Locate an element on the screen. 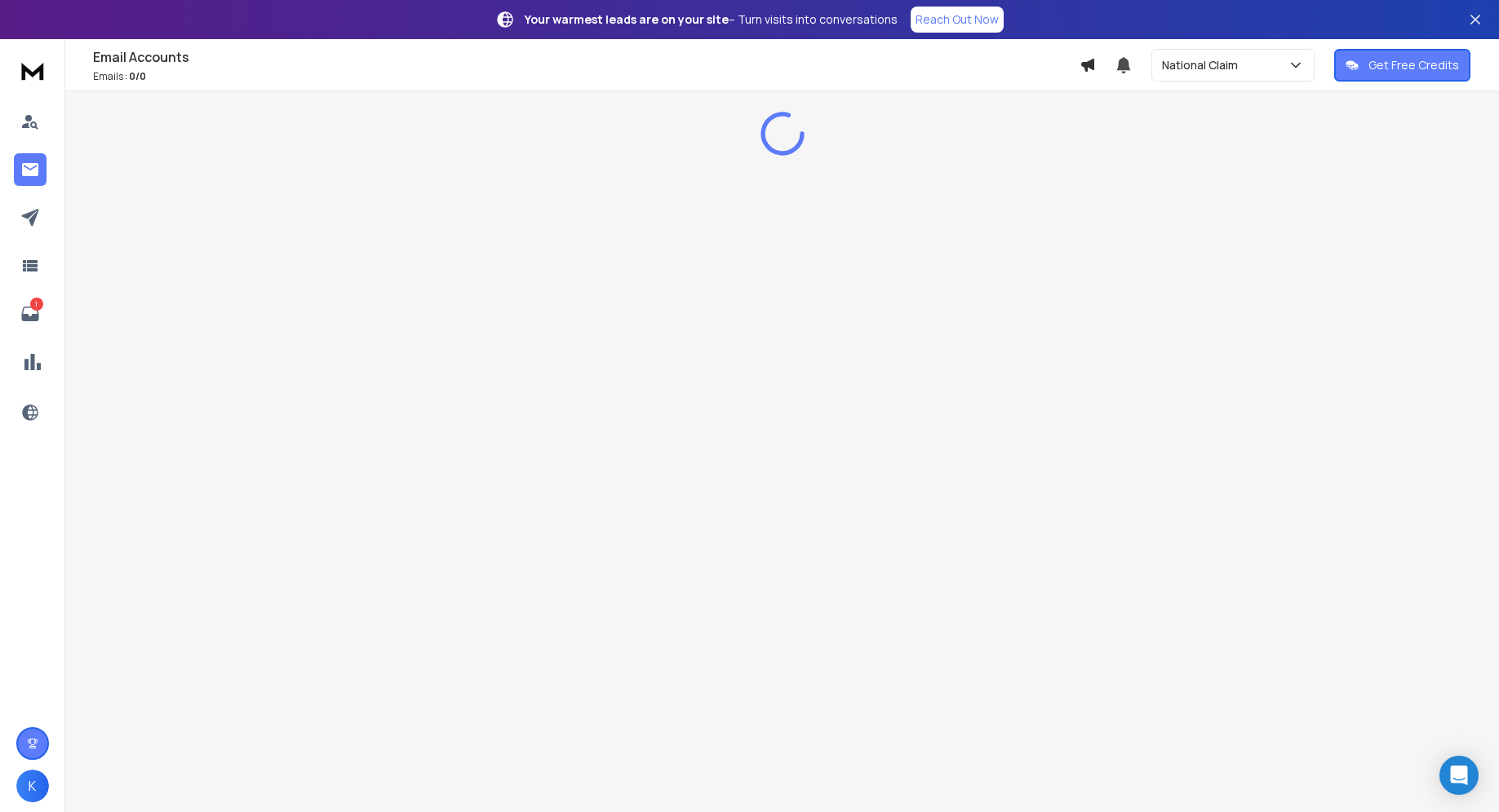 This screenshot has height=812, width=1499. a: 1 is located at coordinates (30, 314).